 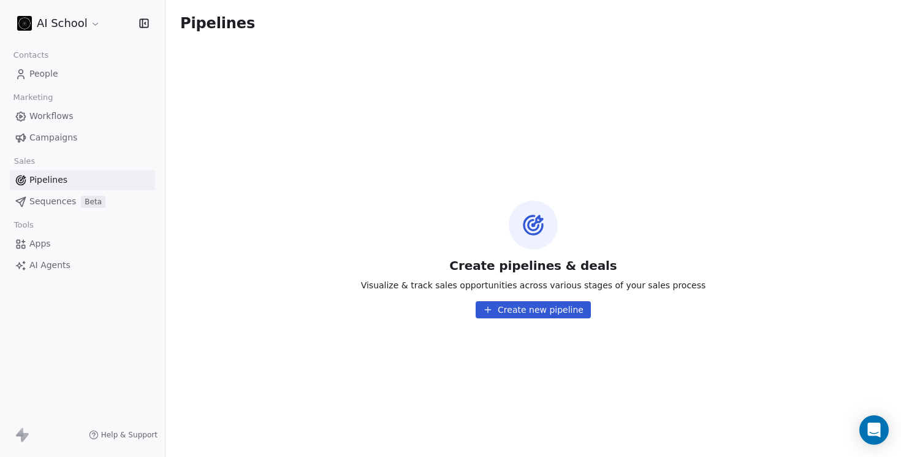 I want to click on span: Sequences, so click(x=53, y=201).